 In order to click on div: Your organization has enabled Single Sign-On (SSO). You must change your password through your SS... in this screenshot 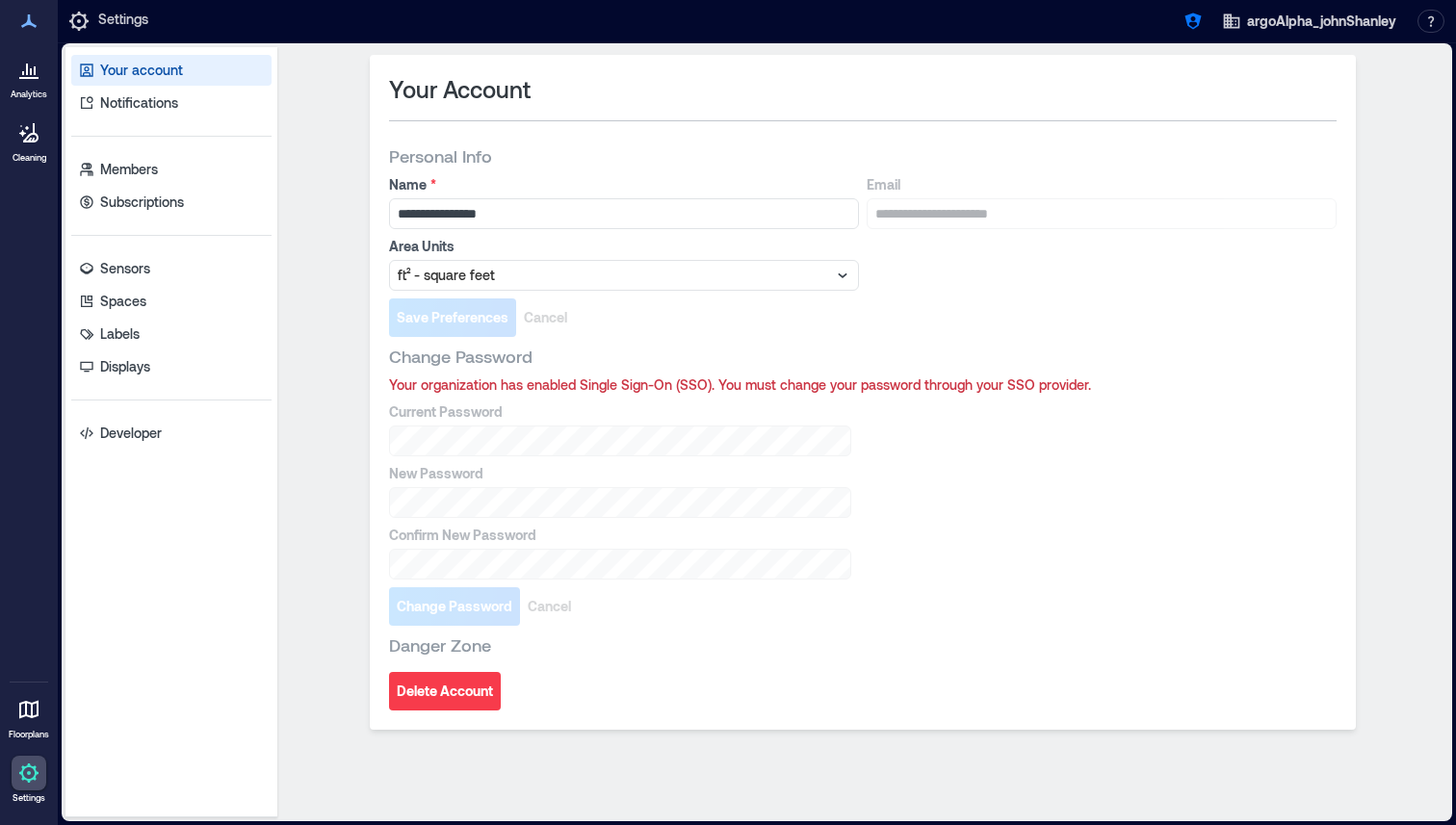, I will do `click(862, 385)`.